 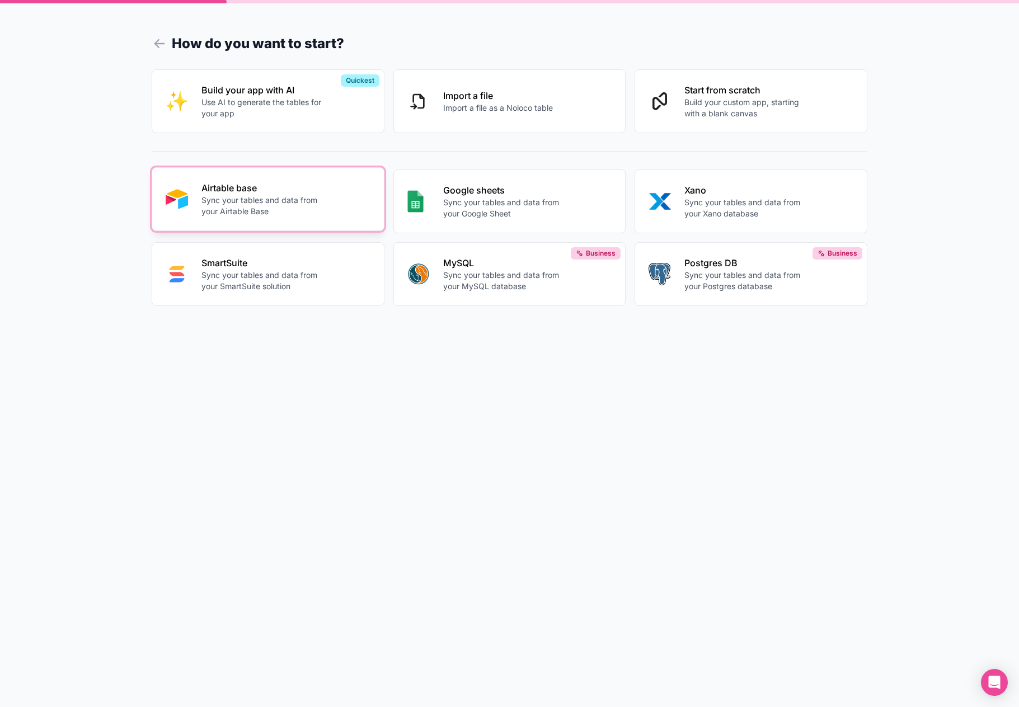 I want to click on button: Import a fileImport a file as a Noloco table, so click(x=510, y=101).